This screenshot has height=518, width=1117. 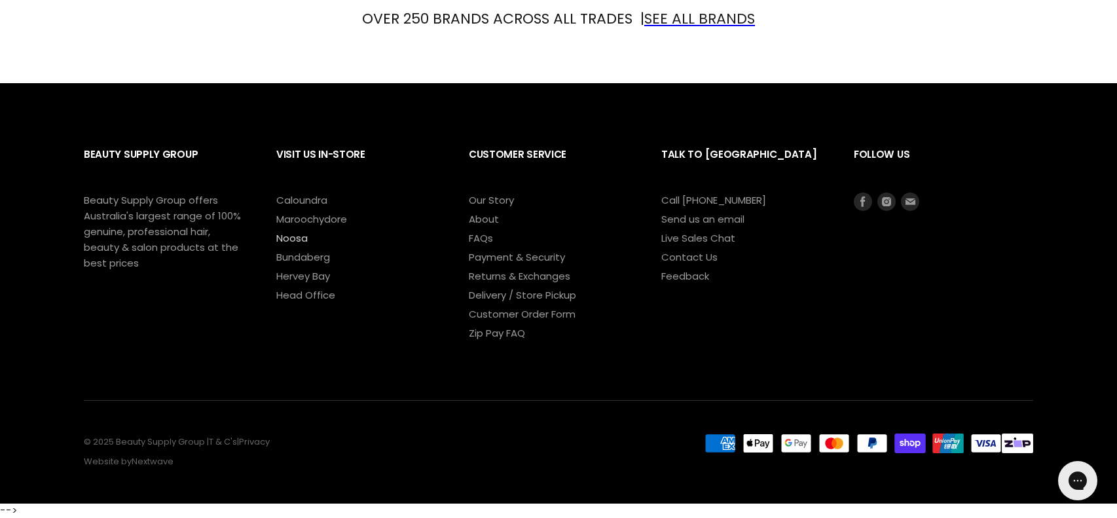 What do you see at coordinates (306, 295) in the screenshot?
I see `a: Head Office` at bounding box center [306, 295].